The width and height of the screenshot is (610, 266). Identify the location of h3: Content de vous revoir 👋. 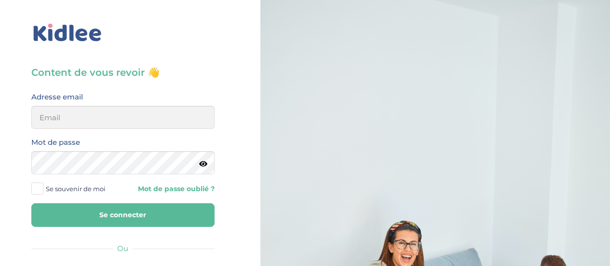
(123, 72).